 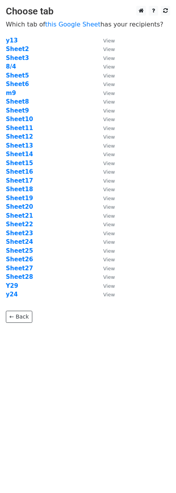 What do you see at coordinates (73, 24) in the screenshot?
I see `a: this Google Sheet` at bounding box center [73, 24].